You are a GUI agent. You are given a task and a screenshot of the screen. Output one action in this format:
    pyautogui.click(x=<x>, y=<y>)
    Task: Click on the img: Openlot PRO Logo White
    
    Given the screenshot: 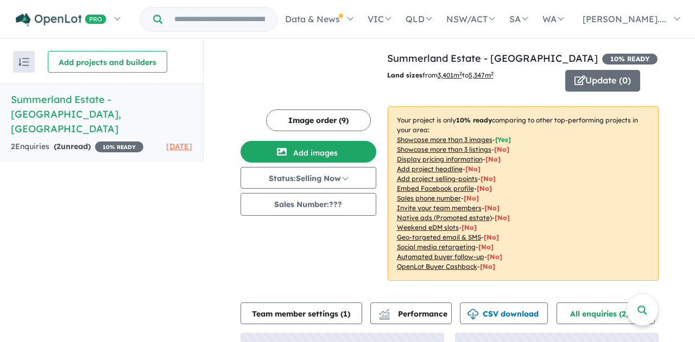 What is the action you would take?
    pyautogui.click(x=61, y=20)
    